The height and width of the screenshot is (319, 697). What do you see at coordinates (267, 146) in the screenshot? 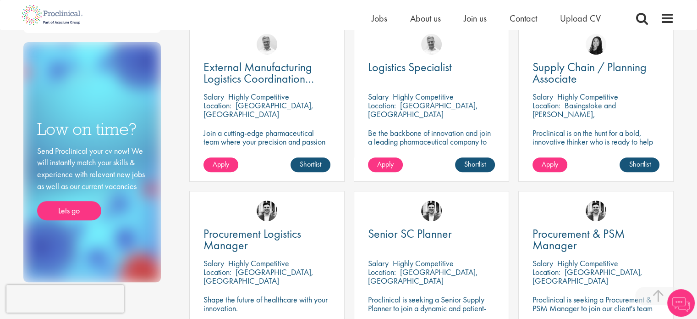
I see `p: Join a cutting-edge pharmaceutical team where your precision and passion for supply chain will he...` at bounding box center [267, 146].